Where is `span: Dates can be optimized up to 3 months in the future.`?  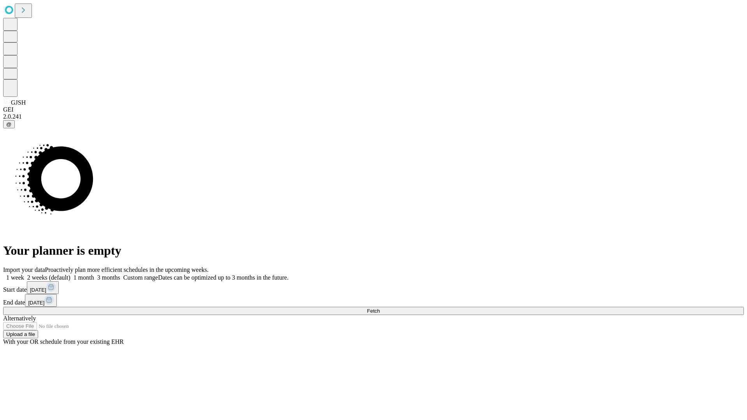 span: Dates can be optimized up to 3 months in the future. is located at coordinates (223, 278).